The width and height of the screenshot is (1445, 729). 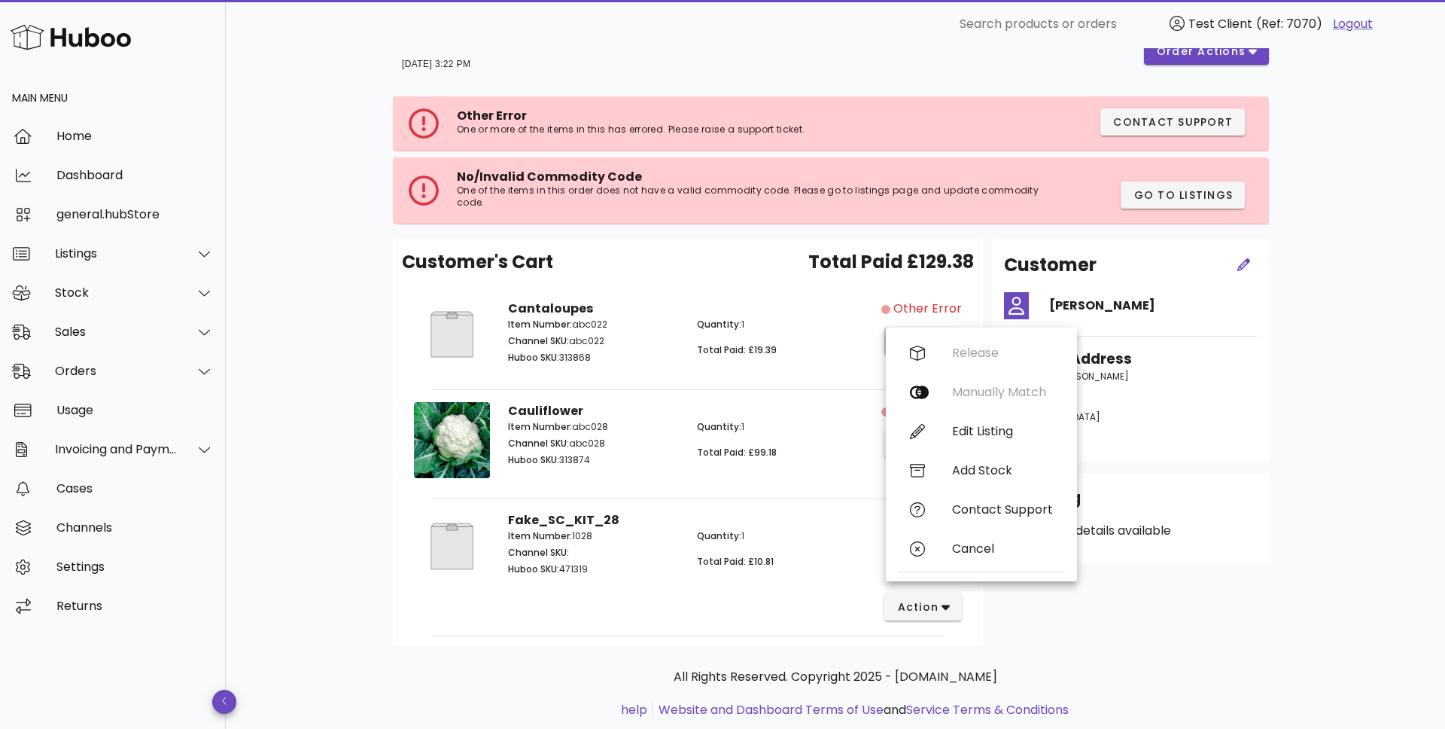 What do you see at coordinates (135, 135) in the screenshot?
I see `div: Home` at bounding box center [135, 135].